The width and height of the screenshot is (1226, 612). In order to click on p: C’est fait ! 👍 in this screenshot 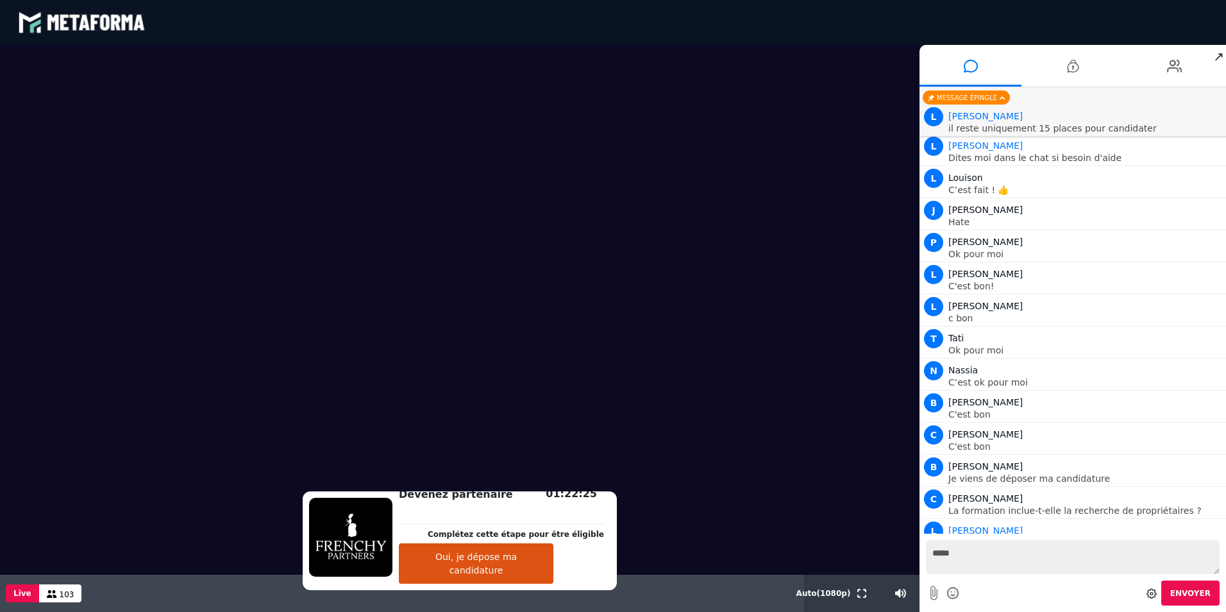, I will do `click(1086, 190)`.